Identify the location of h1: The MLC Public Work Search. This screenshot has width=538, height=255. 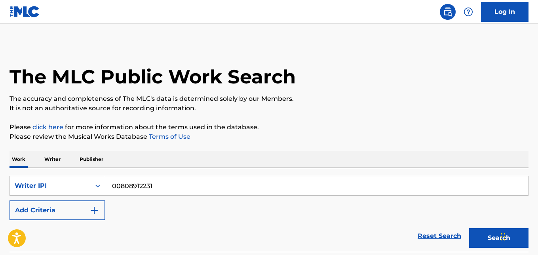
(152, 77).